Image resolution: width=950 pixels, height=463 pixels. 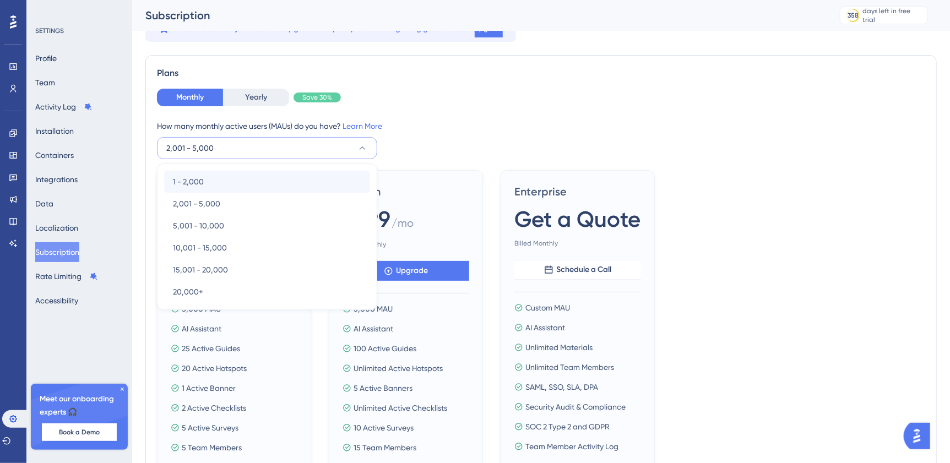 I want to click on img: launcher-image-alternative-text, so click(x=13, y=17).